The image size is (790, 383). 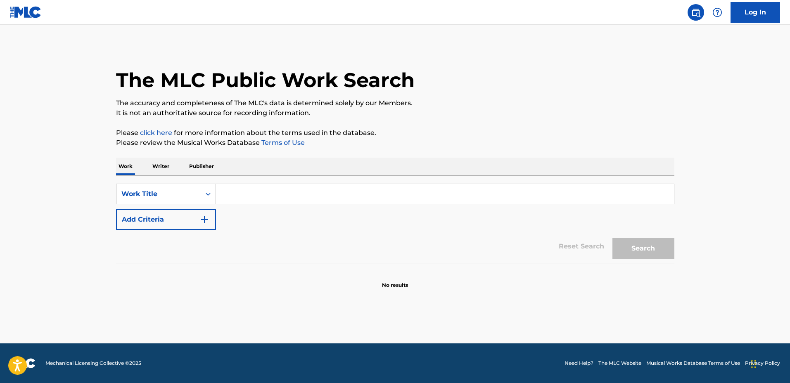 I want to click on img: help, so click(x=717, y=12).